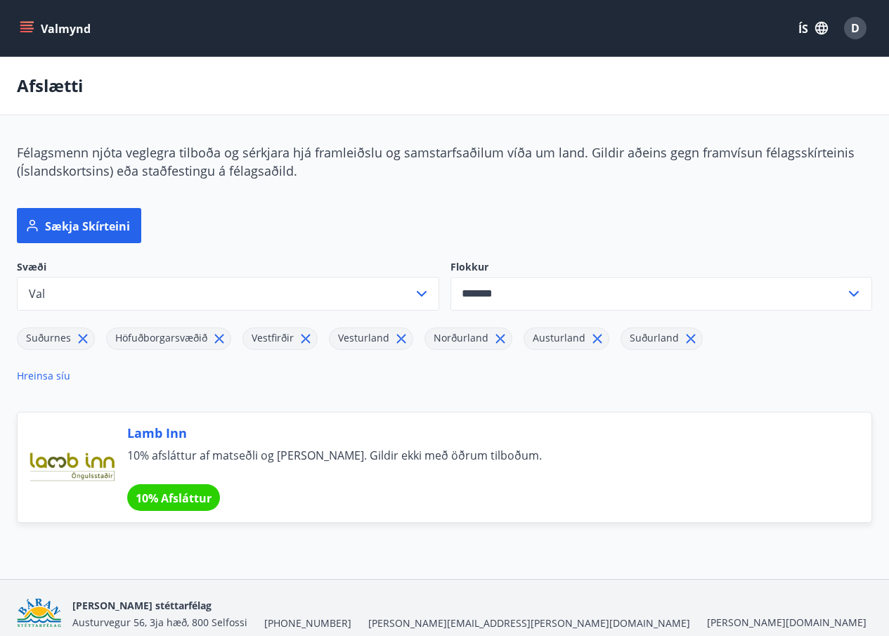  I want to click on button: matseðill, so click(56, 28).